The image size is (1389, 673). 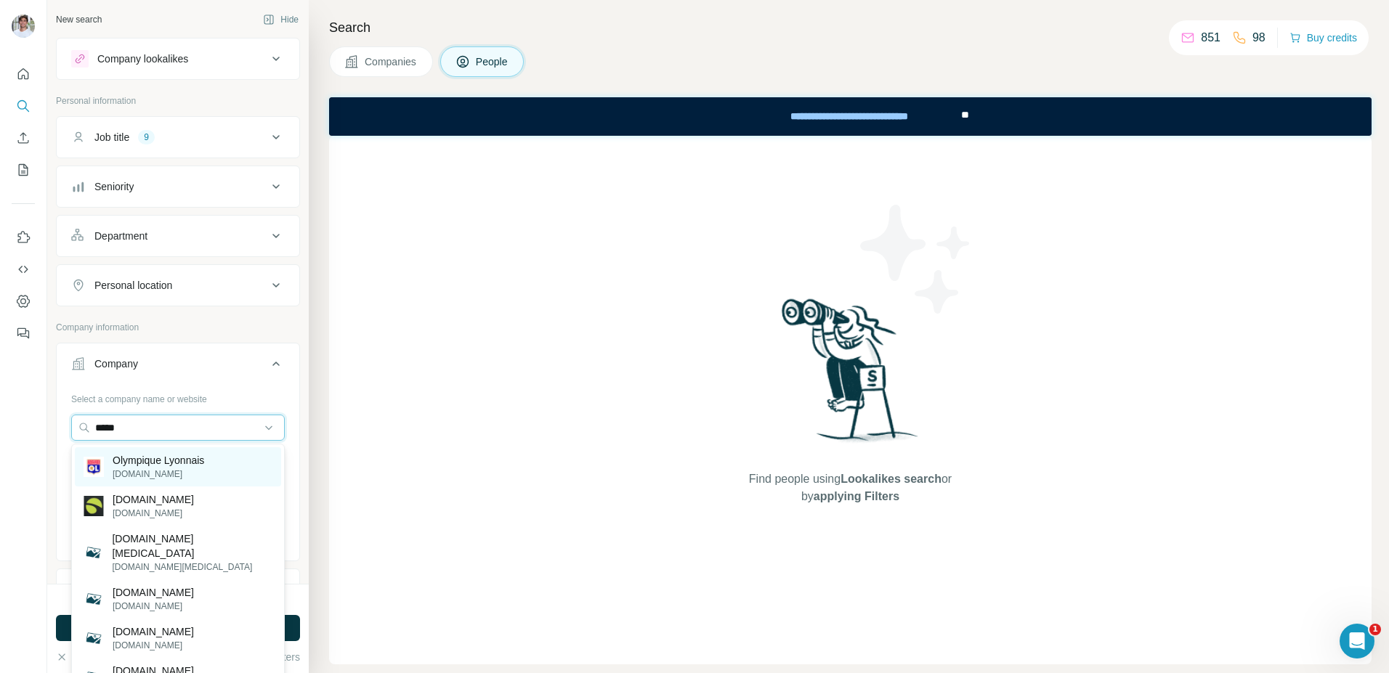 I want to click on button: Search, so click(x=23, y=106).